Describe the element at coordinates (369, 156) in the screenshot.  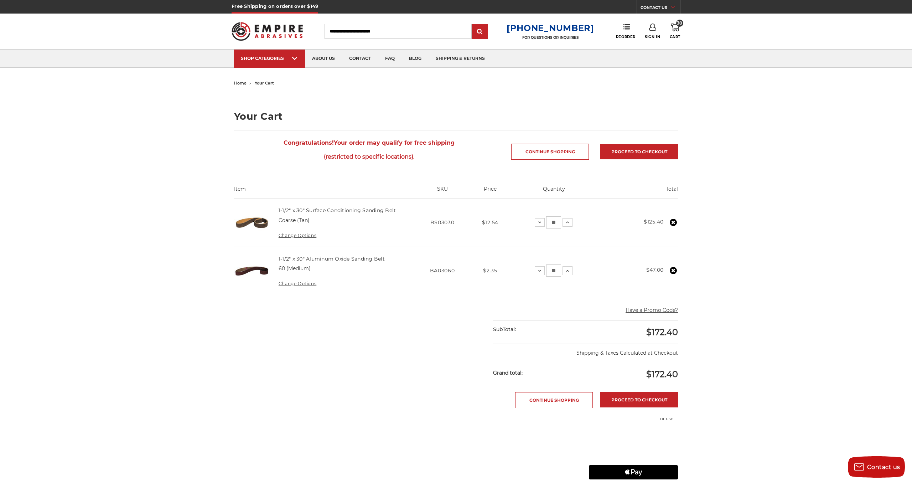
I see `span: (restricted to specific locations).` at that location.